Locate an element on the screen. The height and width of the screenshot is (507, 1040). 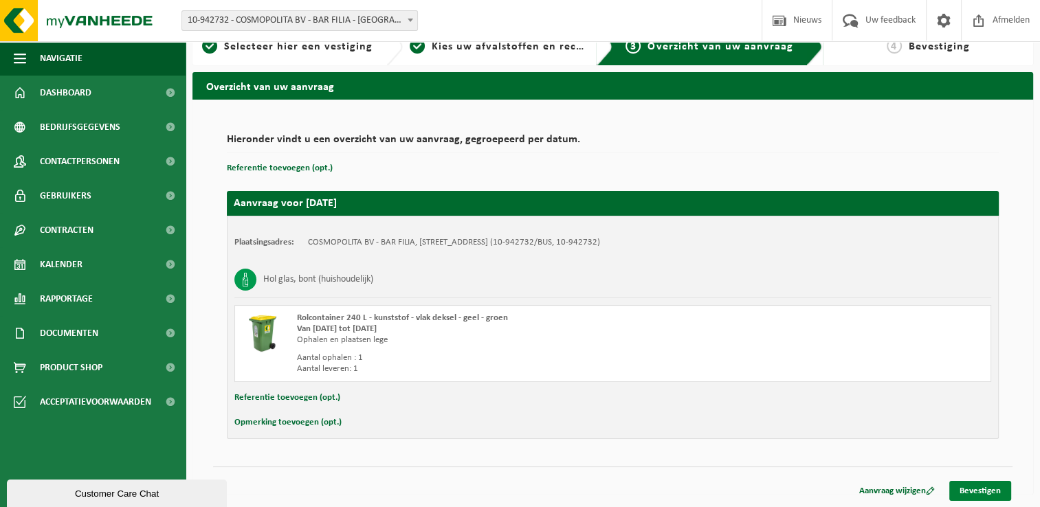
div: Customer Care Chat is located at coordinates (110, 16).